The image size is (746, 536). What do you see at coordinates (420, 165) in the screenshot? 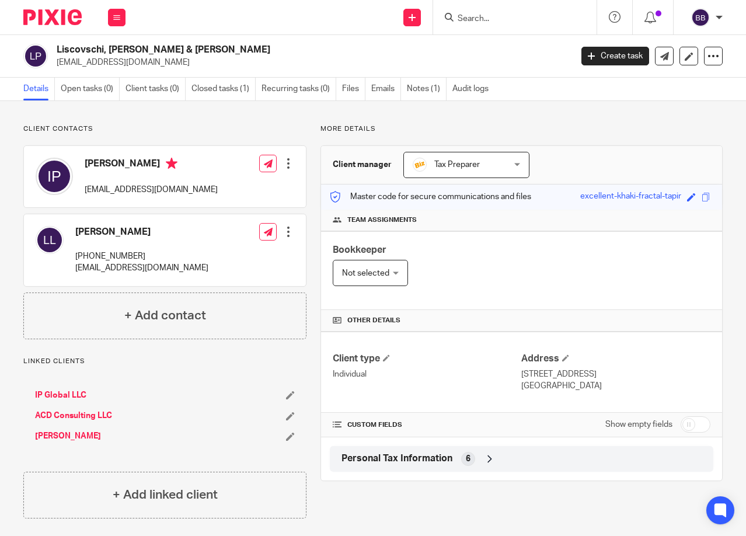
I see `img: siteIcon.png` at bounding box center [420, 165].